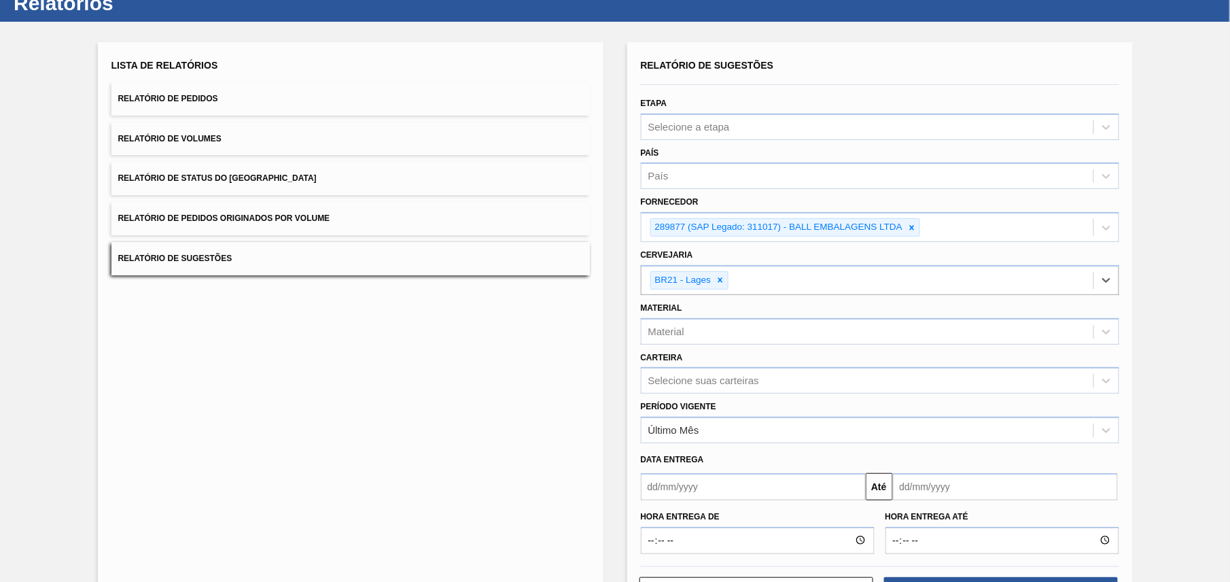 The height and width of the screenshot is (582, 1230). What do you see at coordinates (689, 126) in the screenshot?
I see `div: Selecione a etapa` at bounding box center [689, 126].